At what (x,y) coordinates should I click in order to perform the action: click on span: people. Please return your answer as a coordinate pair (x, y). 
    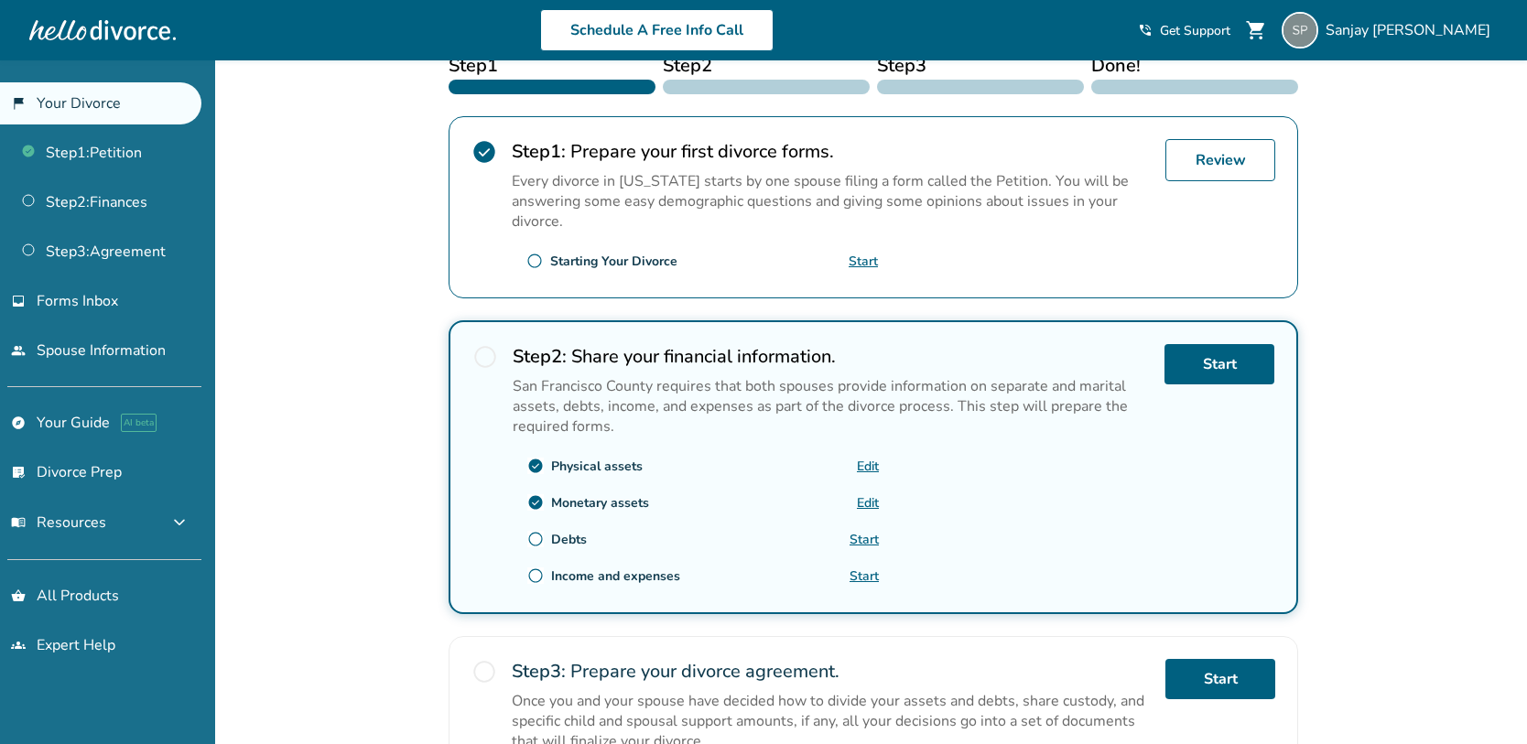
    Looking at the image, I should click on (18, 351).